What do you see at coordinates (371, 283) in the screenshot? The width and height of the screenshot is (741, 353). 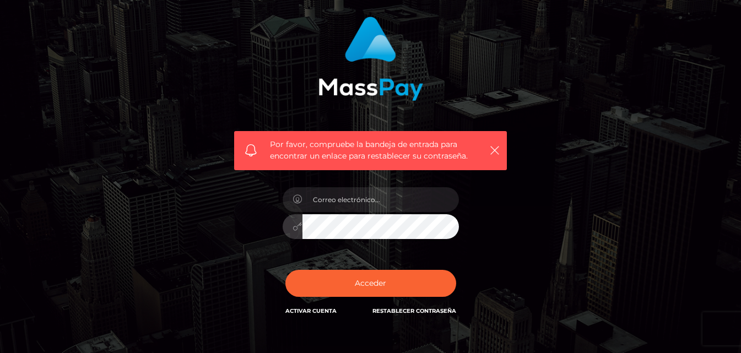 I see `button: Acceder` at bounding box center [371, 283].